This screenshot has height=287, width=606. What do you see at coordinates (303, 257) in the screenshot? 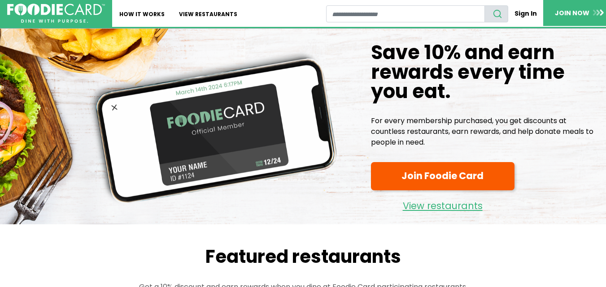
I see `h2: Featured restaurants` at bounding box center [303, 257].